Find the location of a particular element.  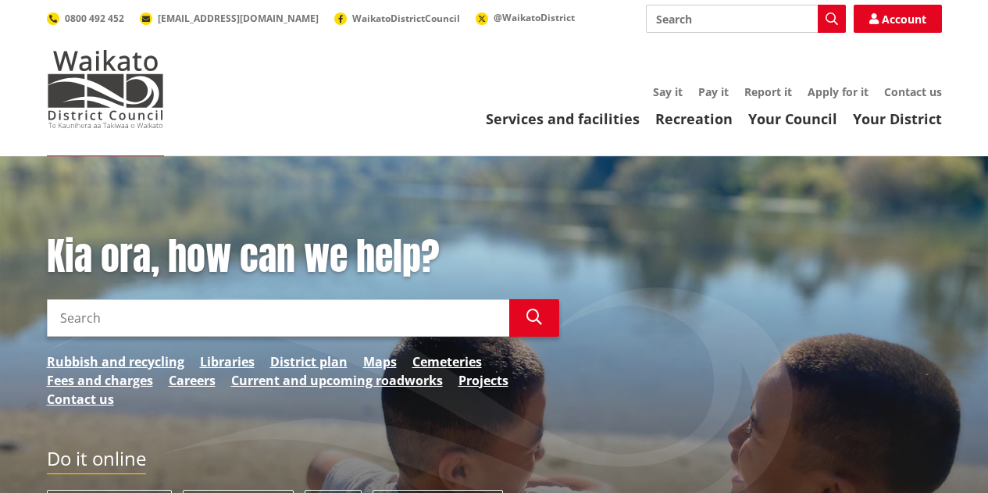

span: 0800 492 452 is located at coordinates (94, 18).